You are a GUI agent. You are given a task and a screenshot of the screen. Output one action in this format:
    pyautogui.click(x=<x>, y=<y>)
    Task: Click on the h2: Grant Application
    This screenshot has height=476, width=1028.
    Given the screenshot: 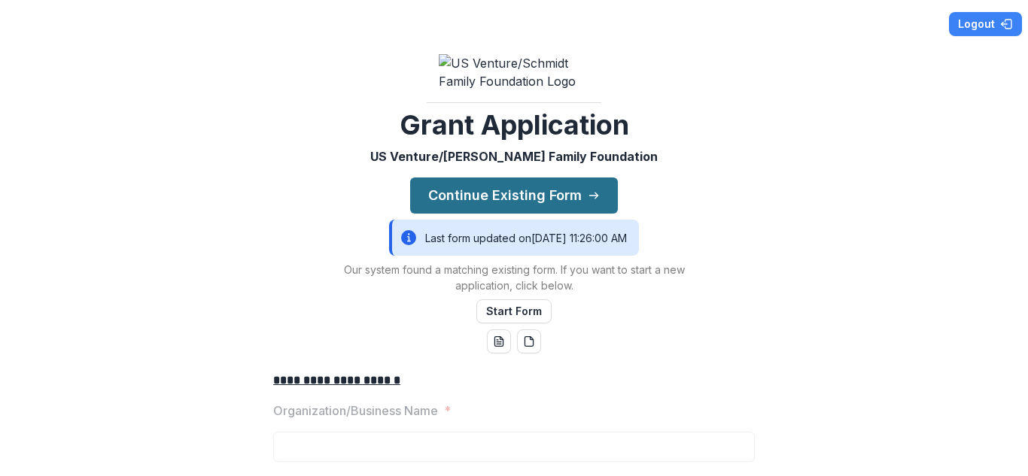 What is the action you would take?
    pyautogui.click(x=514, y=125)
    